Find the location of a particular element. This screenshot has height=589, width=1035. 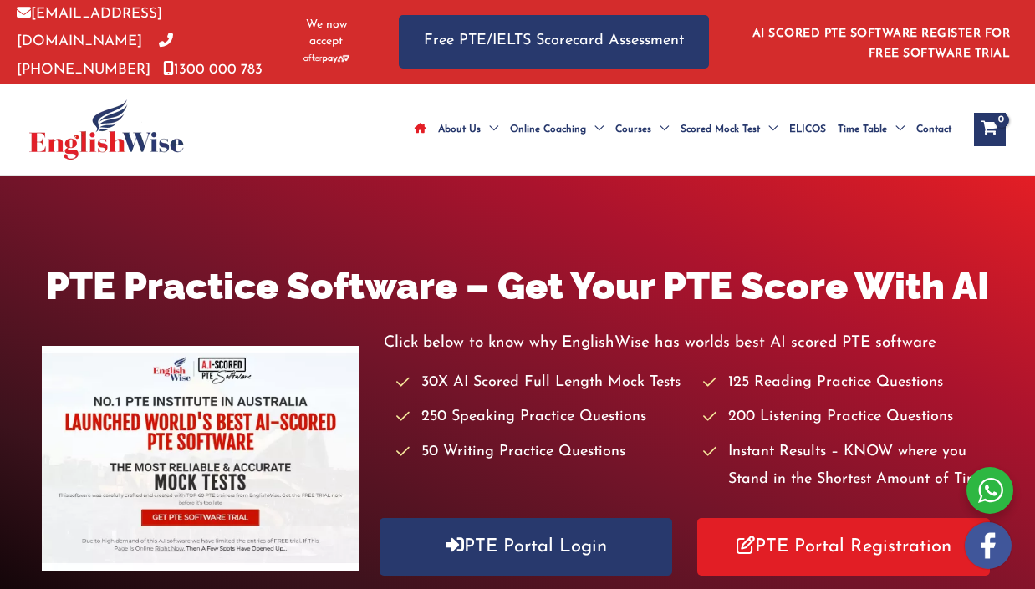

a: Scored Mock TestMenu Toggle is located at coordinates (729, 130).